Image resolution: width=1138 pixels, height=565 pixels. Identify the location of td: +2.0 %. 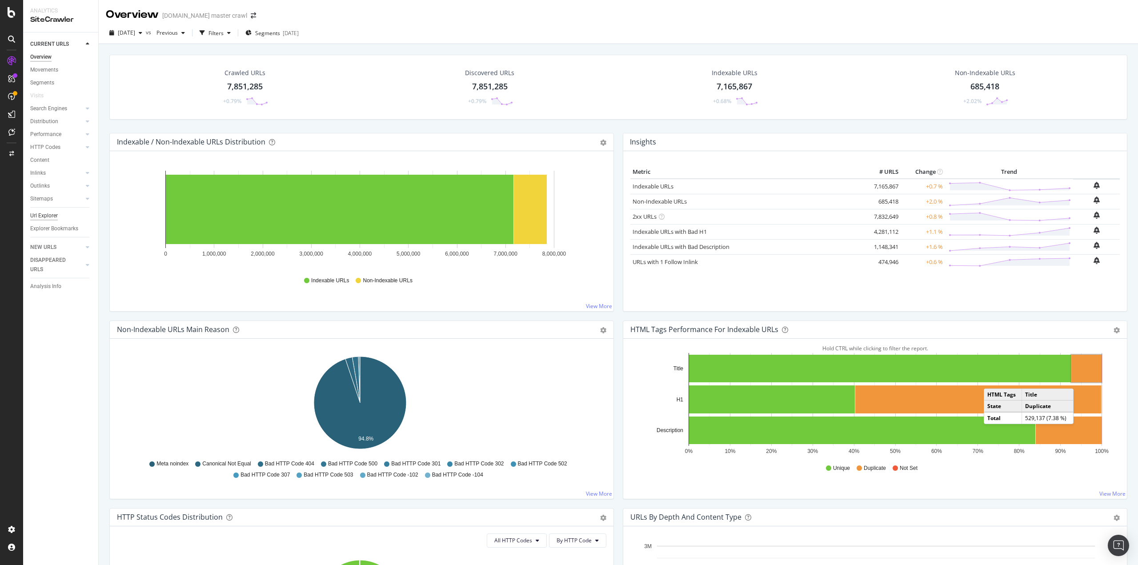
(923, 201).